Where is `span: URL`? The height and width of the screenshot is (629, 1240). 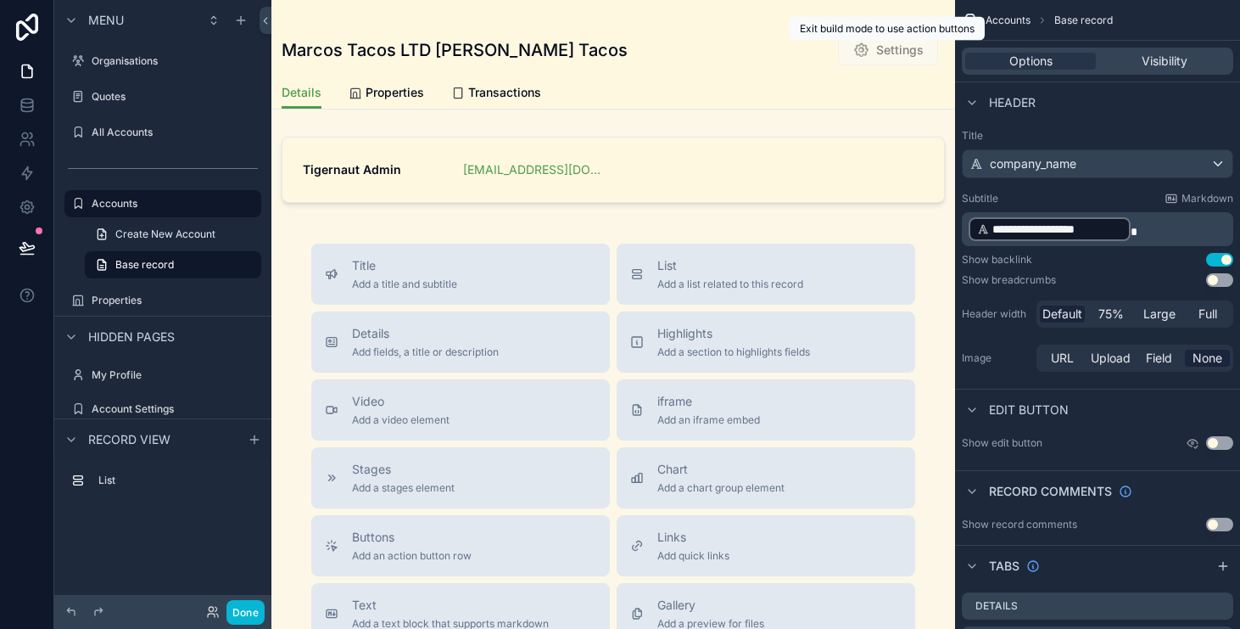
span: URL is located at coordinates (1062, 358).